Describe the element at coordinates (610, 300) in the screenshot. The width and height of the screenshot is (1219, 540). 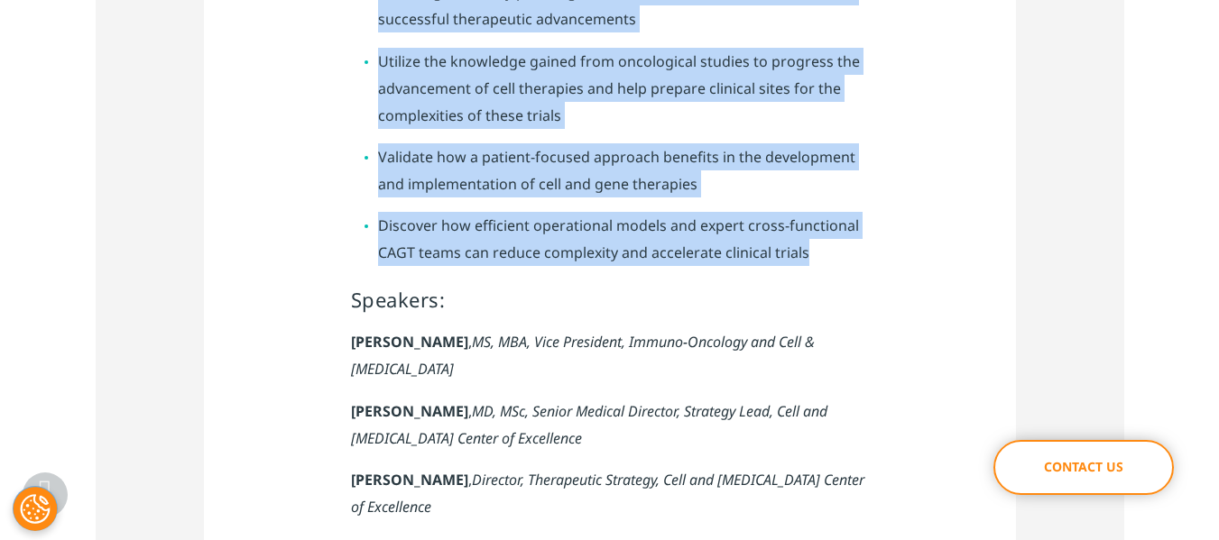
I see `h4: Speakers:` at that location.